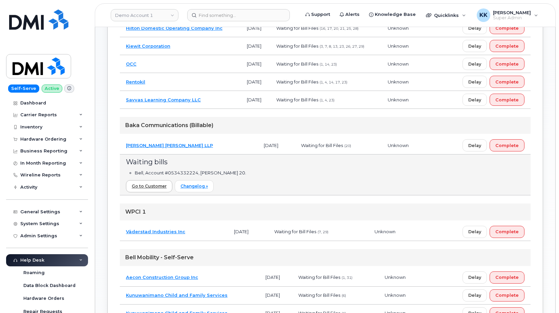 The height and width of the screenshot is (313, 559). What do you see at coordinates (145, 15) in the screenshot?
I see `a: Demo Account 1` at bounding box center [145, 15].